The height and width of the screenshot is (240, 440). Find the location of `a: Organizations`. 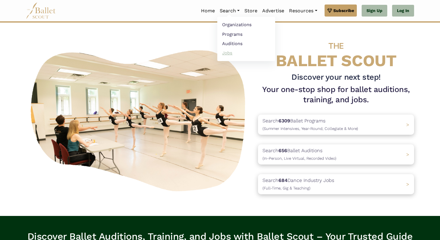

a: Organizations is located at coordinates (246, 25).